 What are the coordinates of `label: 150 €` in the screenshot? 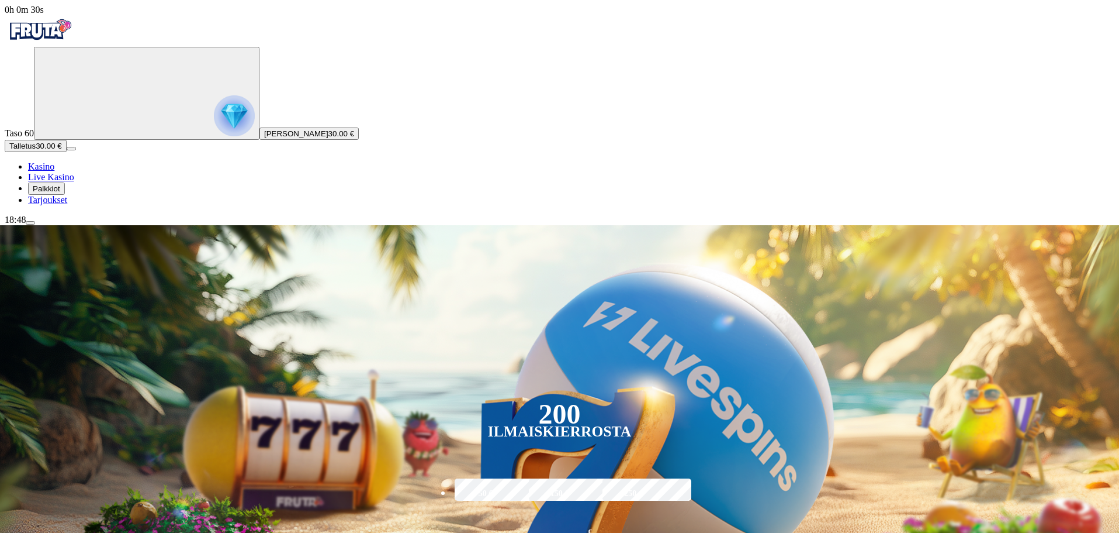 It's located at (560, 493).